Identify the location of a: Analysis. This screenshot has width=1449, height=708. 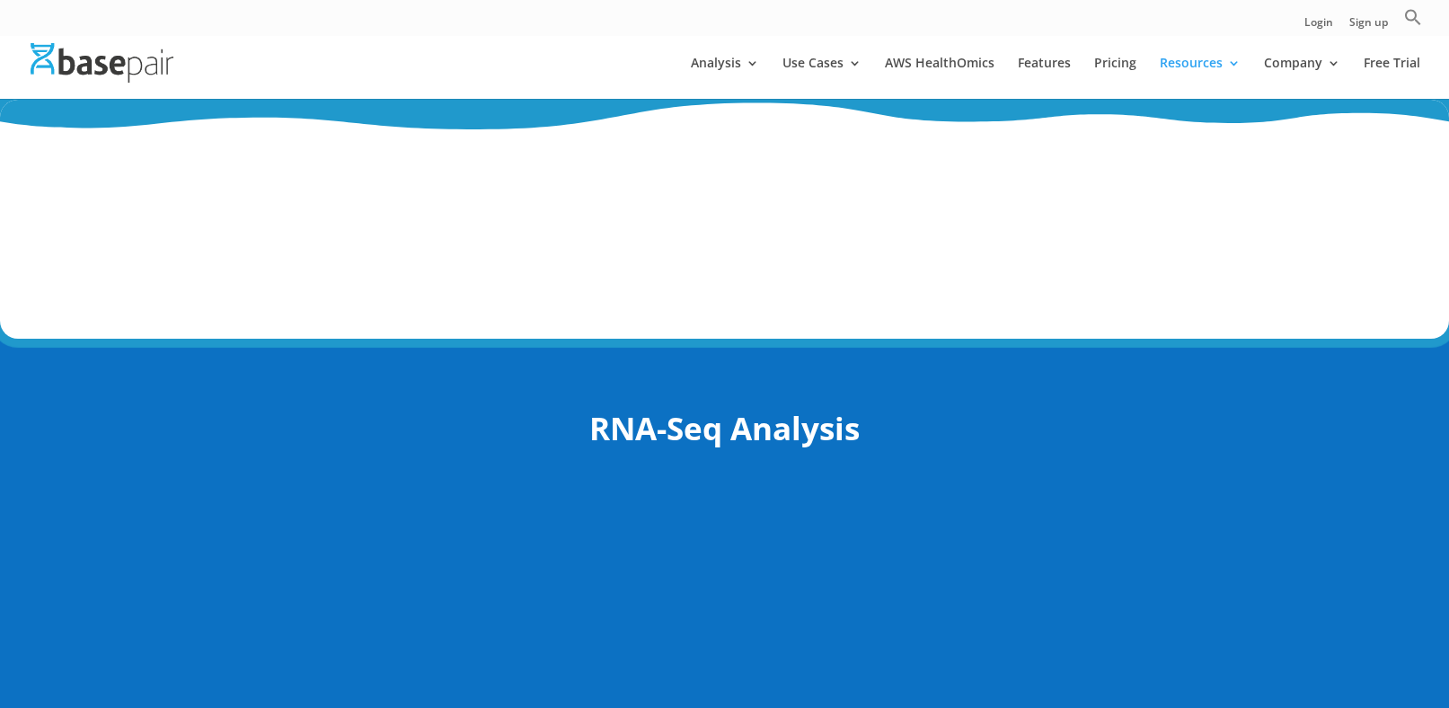
(725, 77).